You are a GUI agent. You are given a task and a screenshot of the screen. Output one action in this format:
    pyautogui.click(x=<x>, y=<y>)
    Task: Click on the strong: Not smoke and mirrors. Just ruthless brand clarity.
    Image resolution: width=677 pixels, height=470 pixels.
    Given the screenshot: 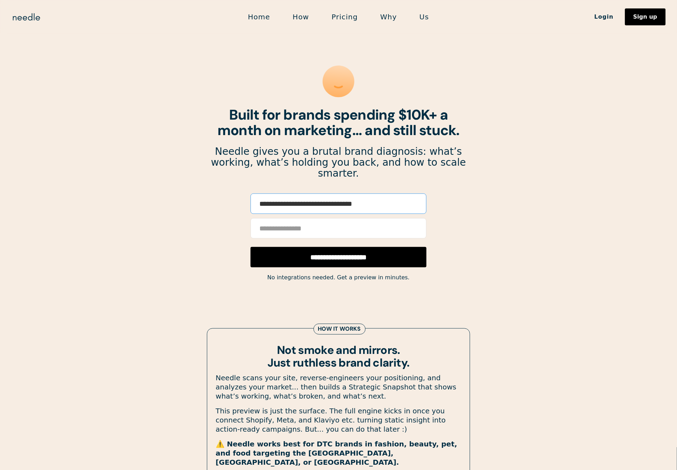 What is the action you would take?
    pyautogui.click(x=338, y=356)
    